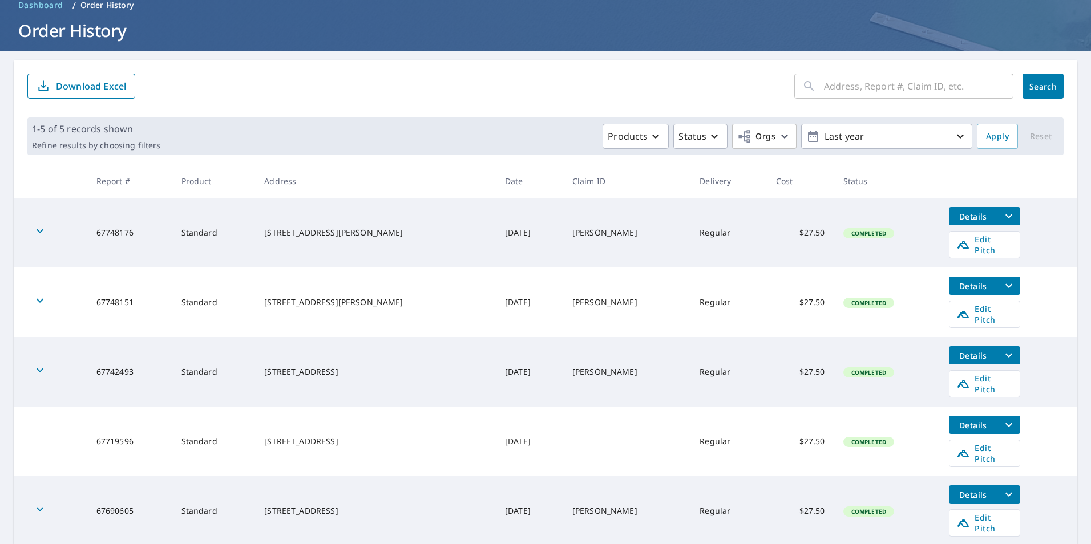 The width and height of the screenshot is (1091, 544). Describe the element at coordinates (636, 136) in the screenshot. I see `button: Products` at that location.